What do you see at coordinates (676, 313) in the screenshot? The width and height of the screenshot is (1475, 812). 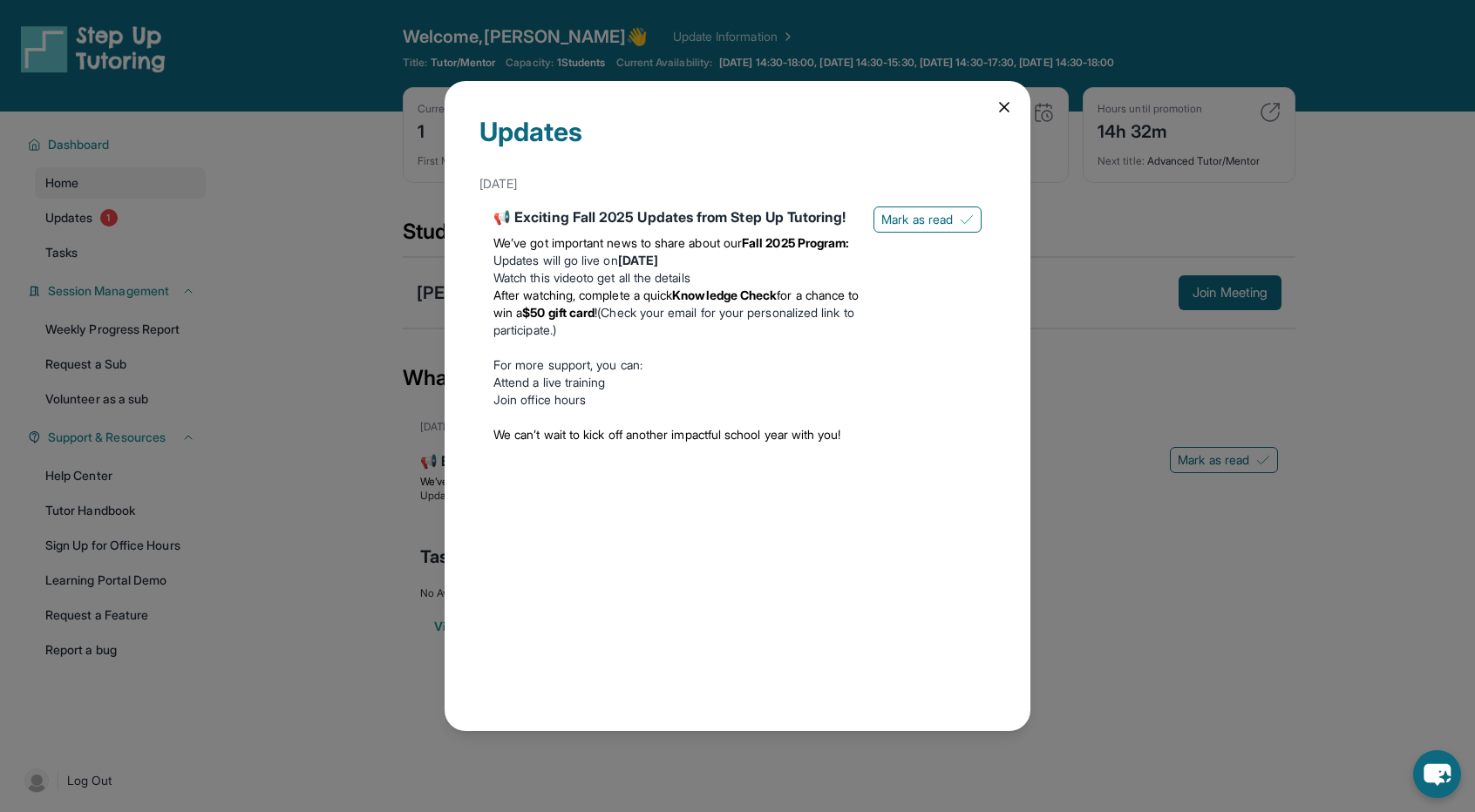 I see `li: (Check your email for your personalized link to participate.)` at bounding box center [676, 313].